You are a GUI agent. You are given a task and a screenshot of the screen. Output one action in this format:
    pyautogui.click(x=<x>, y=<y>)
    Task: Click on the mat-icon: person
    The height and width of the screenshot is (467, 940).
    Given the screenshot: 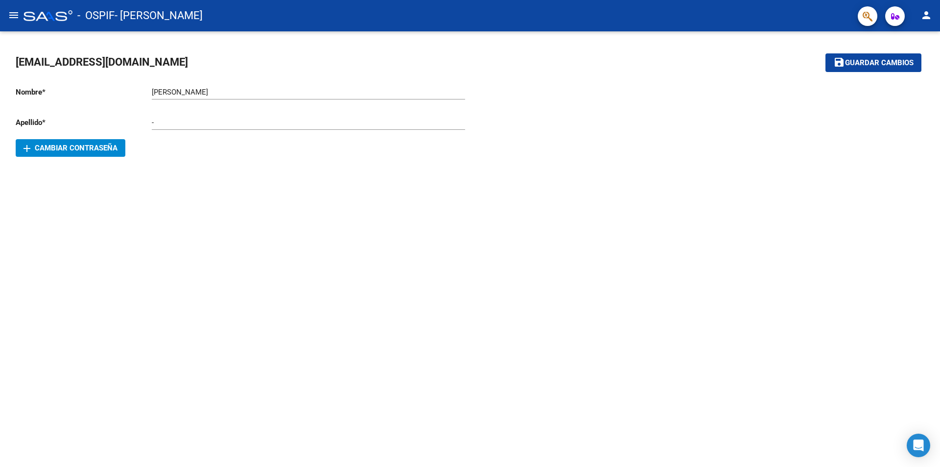 What is the action you would take?
    pyautogui.click(x=927, y=15)
    